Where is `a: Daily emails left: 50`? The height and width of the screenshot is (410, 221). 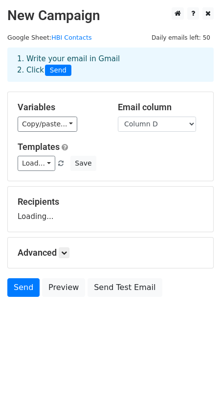 a: Daily emails left: 50 is located at coordinates (181, 37).